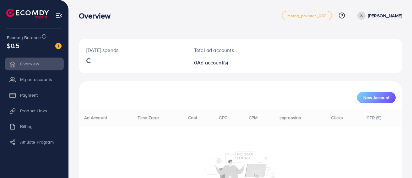  What do you see at coordinates (376, 98) in the screenshot?
I see `span: New Account` at bounding box center [376, 98].